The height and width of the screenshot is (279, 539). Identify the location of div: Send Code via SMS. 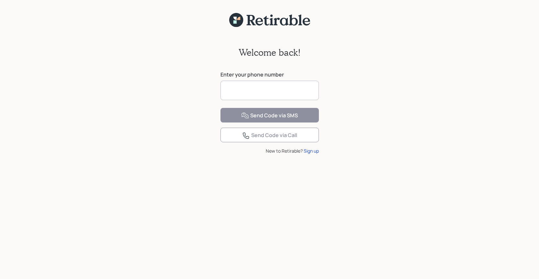
(269, 116).